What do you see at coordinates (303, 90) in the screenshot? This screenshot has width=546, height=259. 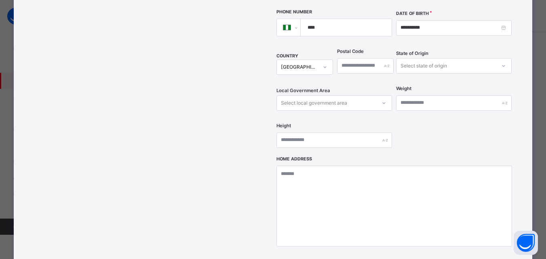 I see `span: Local Government Area` at bounding box center [303, 90].